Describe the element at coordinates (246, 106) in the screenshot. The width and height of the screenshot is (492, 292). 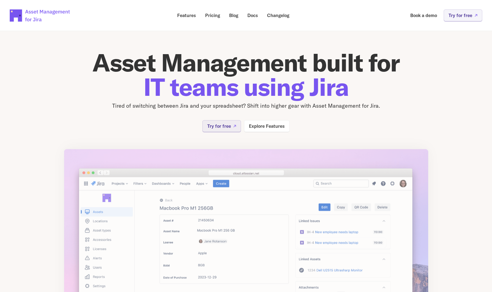
I see `p: Tired of switching between Jira and your spreadsheet? Shift into higher gear with Asset Managemen...` at that location.